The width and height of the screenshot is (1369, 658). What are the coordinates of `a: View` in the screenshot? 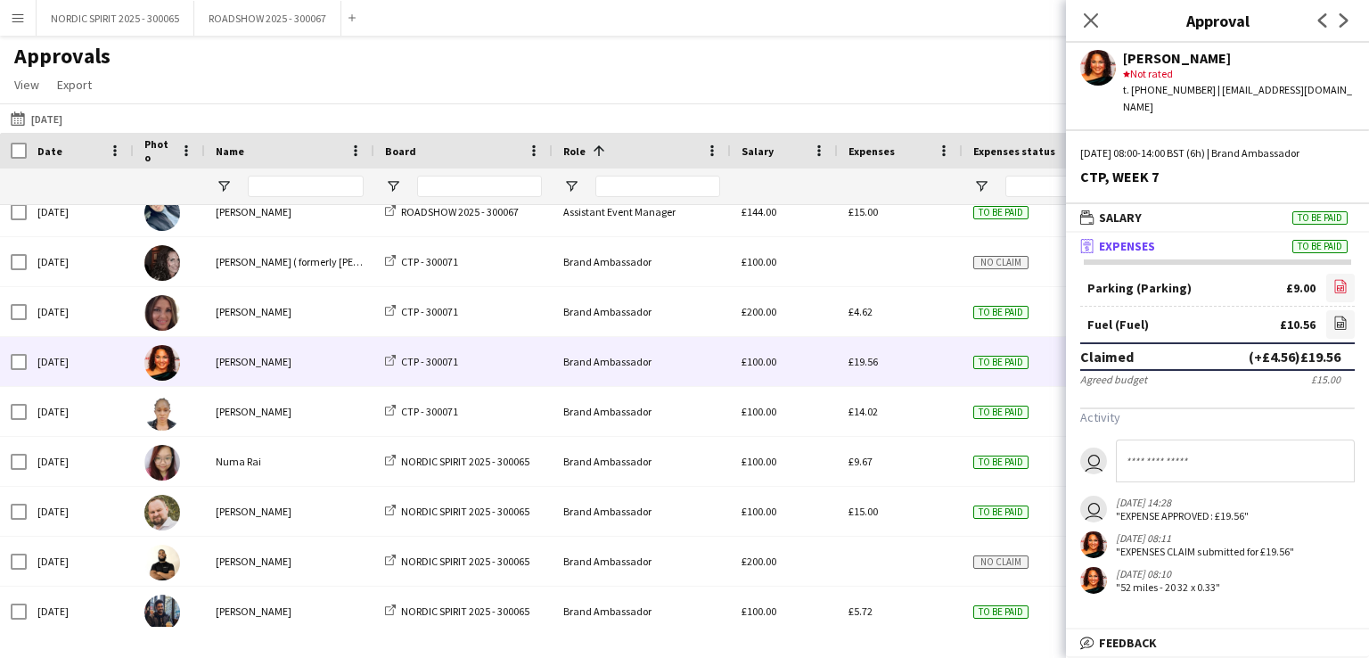 It's located at (27, 85).